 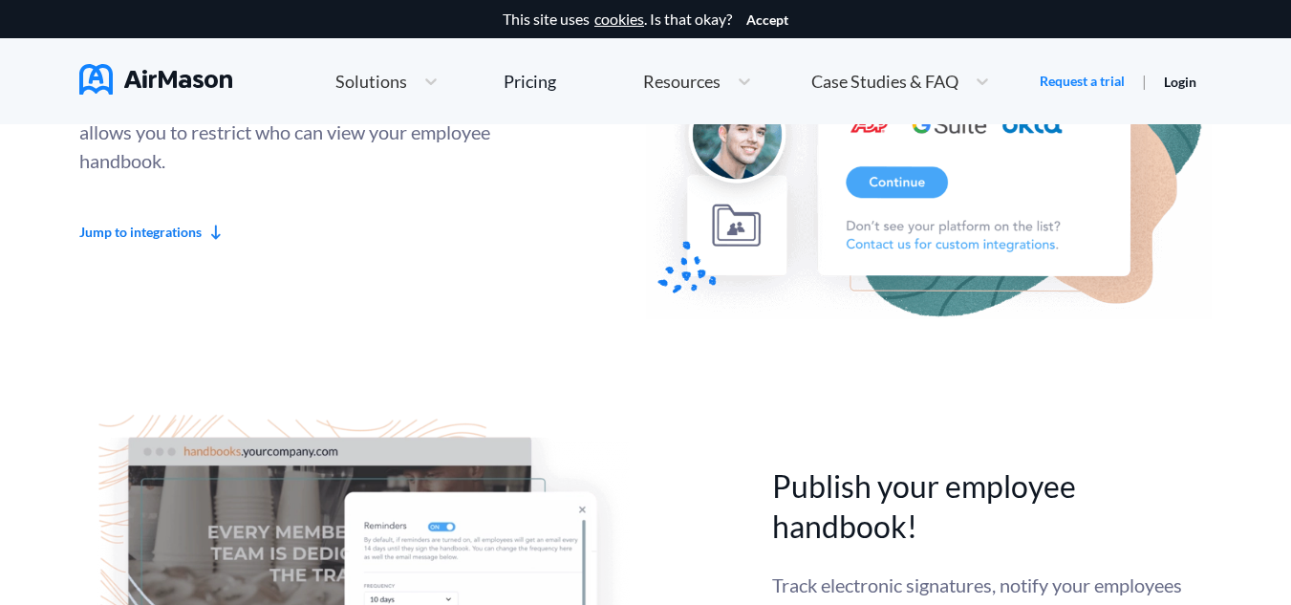 What do you see at coordinates (216, 232) in the screenshot?
I see `img: svg+xml;base64,PD94bWwgdmVyc2lvbj0iMS4wIiBlbmNvZGluZz0idXRmLTgiPz4NCjxzdmcgd2lkdGg9IjEwcHgiIGhlaW...` at bounding box center [216, 232].